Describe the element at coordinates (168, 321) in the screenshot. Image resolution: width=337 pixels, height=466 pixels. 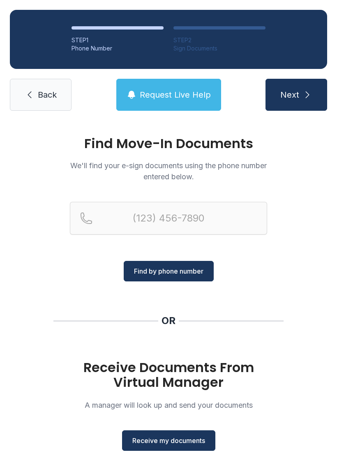
I see `div: OR` at that location.